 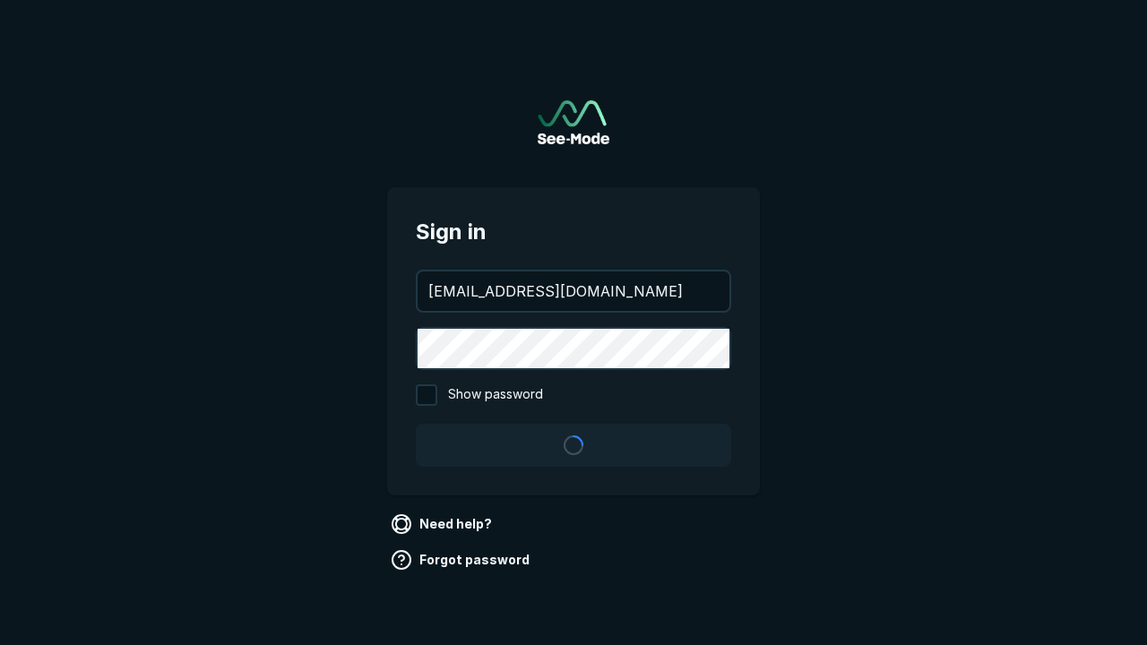 What do you see at coordinates (573, 122) in the screenshot?
I see `img: See-Mode Logo` at bounding box center [573, 122].